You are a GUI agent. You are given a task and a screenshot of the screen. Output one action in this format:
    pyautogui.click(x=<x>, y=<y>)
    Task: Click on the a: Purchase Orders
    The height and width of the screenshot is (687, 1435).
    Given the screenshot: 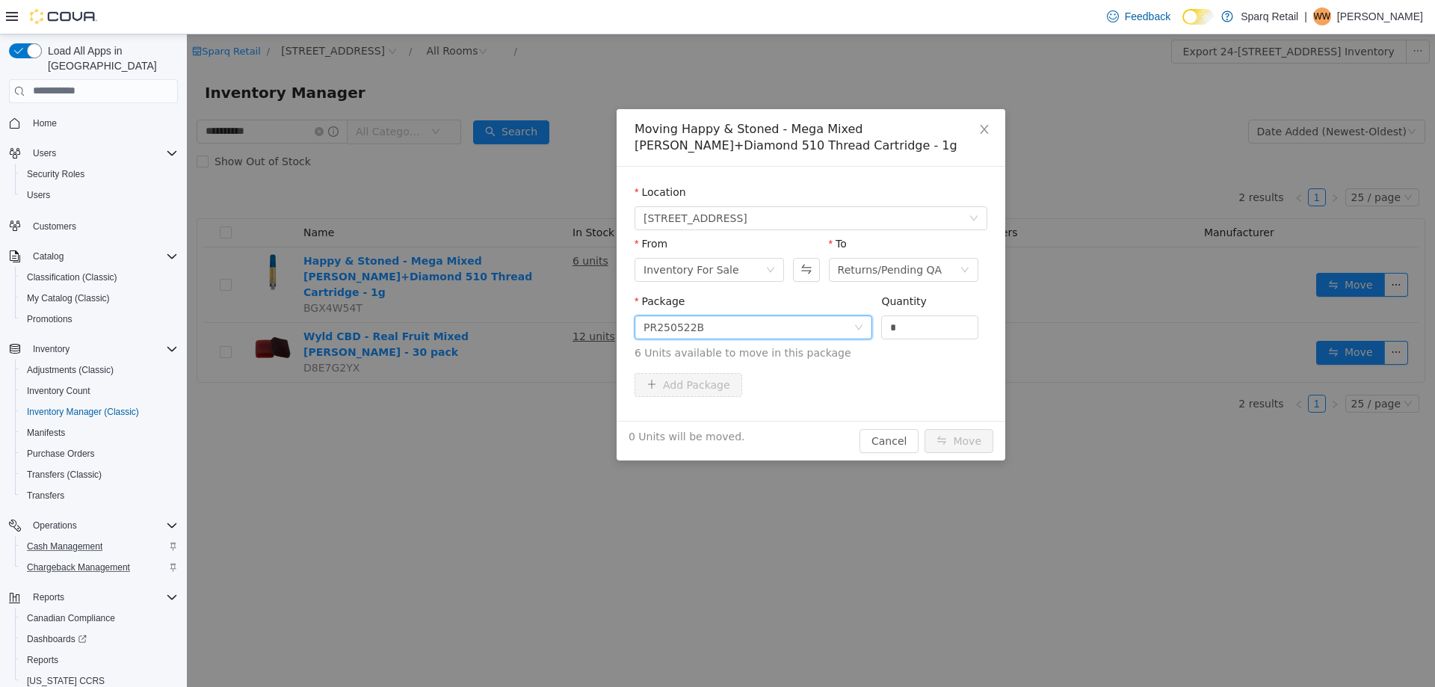 What is the action you would take?
    pyautogui.click(x=61, y=454)
    